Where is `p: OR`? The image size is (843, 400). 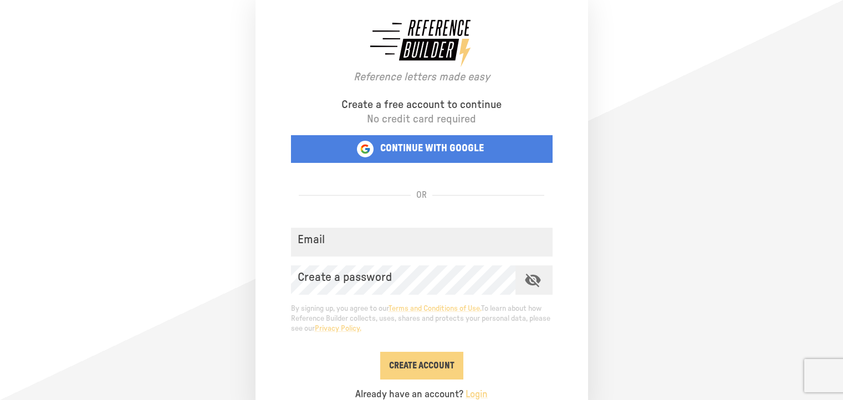 p: OR is located at coordinates (421, 195).